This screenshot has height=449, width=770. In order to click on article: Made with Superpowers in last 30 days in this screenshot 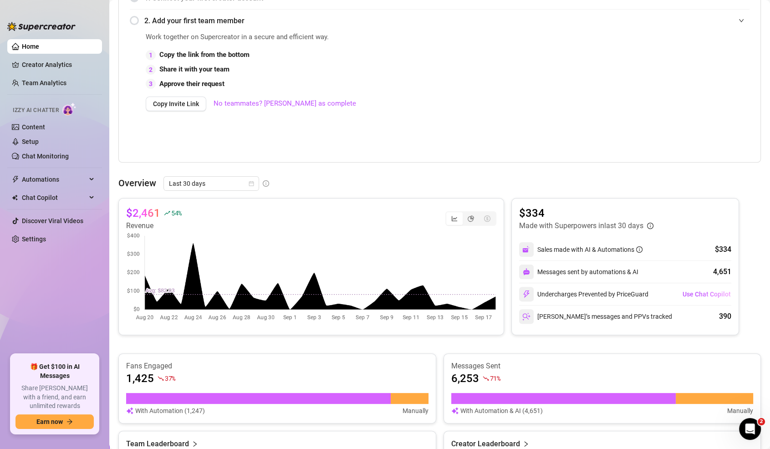, I will do `click(581, 226)`.